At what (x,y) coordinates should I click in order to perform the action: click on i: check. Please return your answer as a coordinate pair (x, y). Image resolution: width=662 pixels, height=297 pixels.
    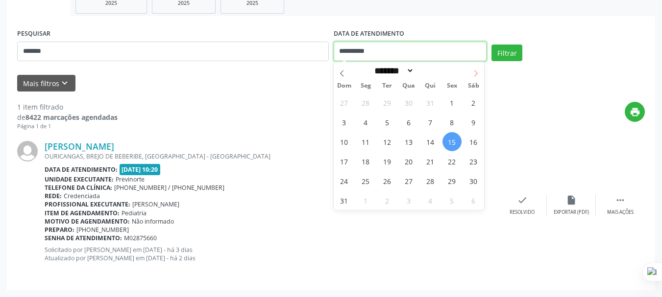
    Looking at the image, I should click on (522, 200).